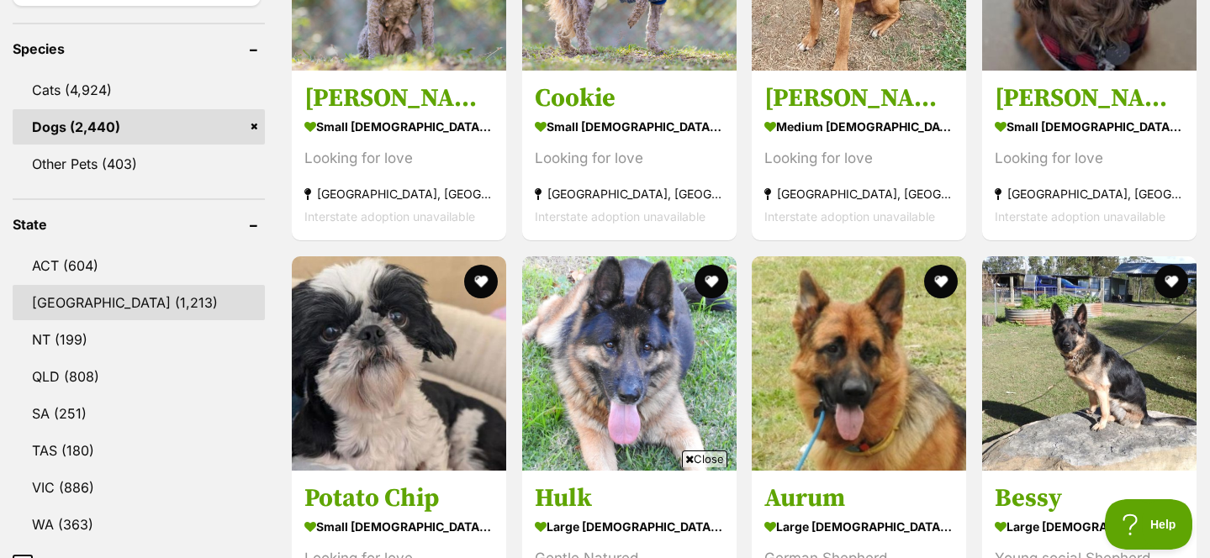 This screenshot has width=1210, height=558. Describe the element at coordinates (139, 225) in the screenshot. I see `header: State` at that location.